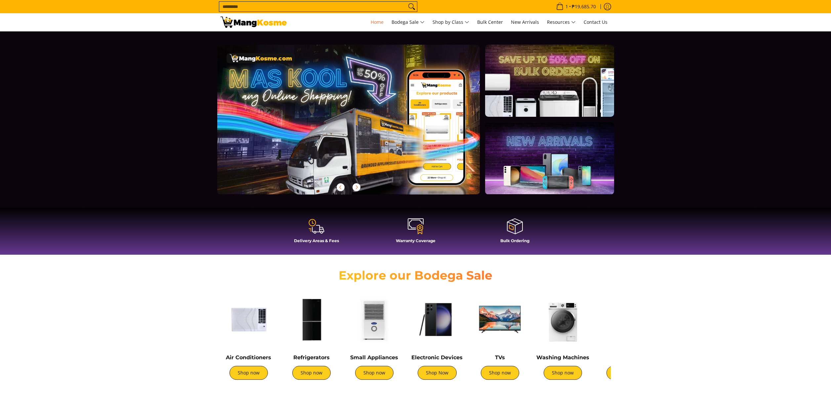 This screenshot has height=393, width=831. Describe the element at coordinates (525, 22) in the screenshot. I see `a: New Arrivals` at that location.